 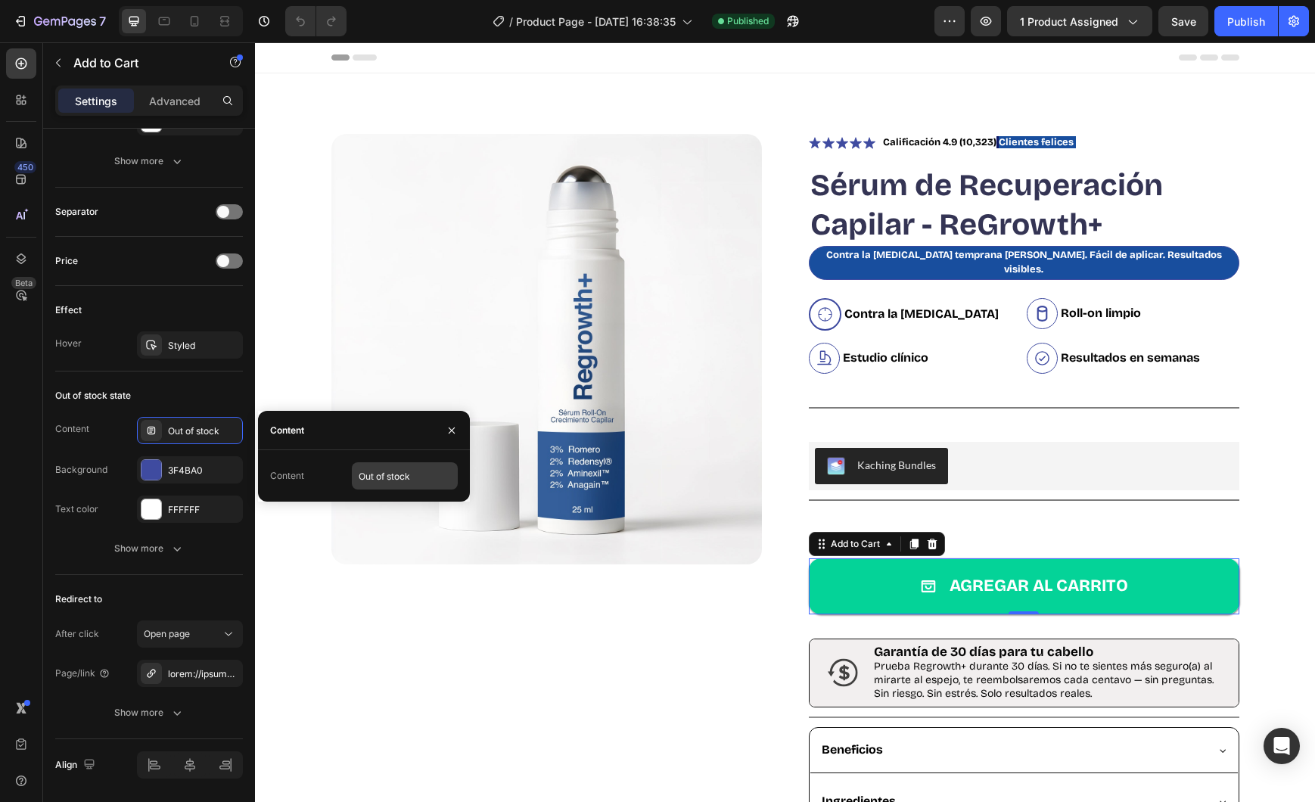 What do you see at coordinates (597, 707) in the screenshot?
I see `strong: Beneficios` at bounding box center [597, 707].